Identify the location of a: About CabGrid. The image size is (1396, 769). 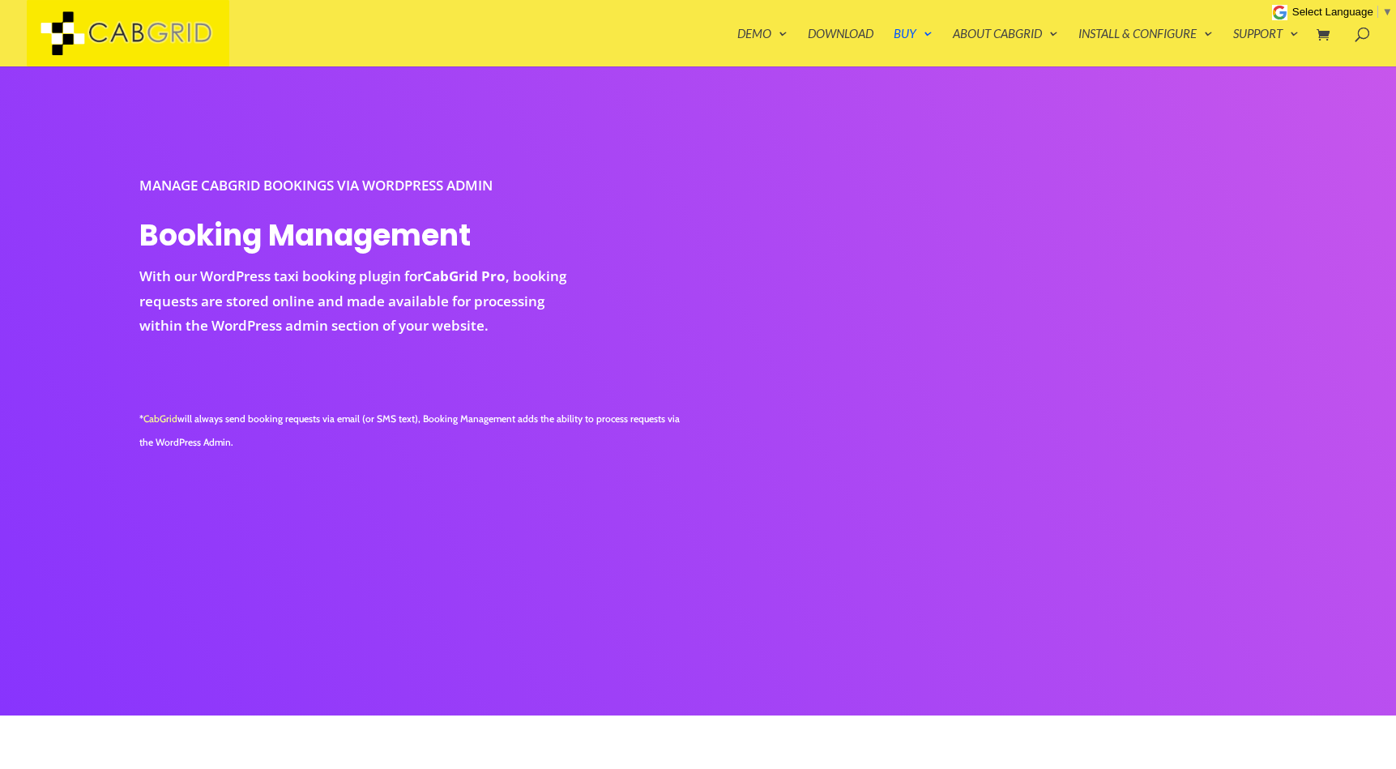
(1006, 47).